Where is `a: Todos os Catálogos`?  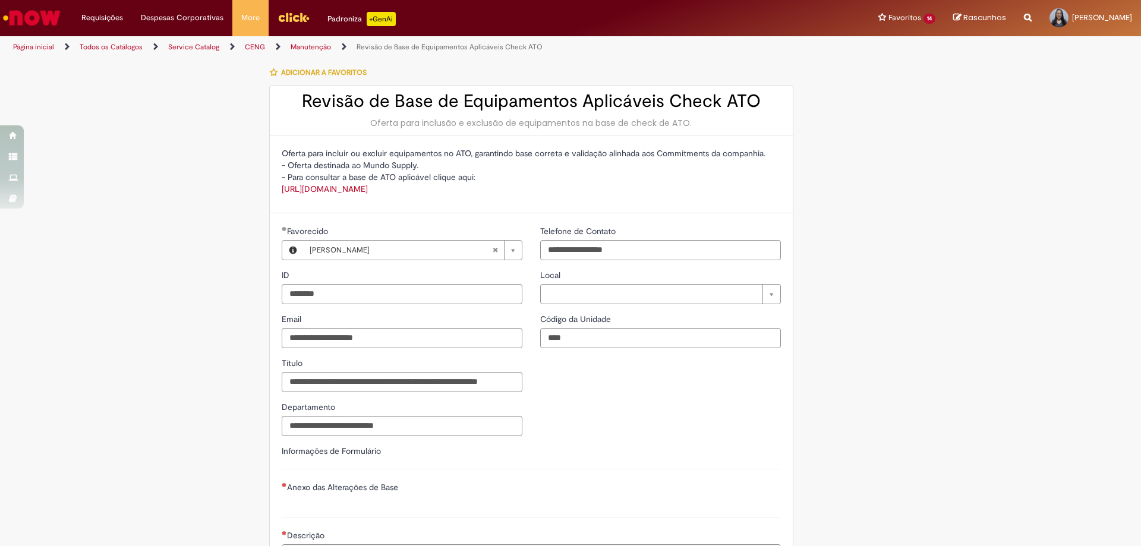 a: Todos os Catálogos is located at coordinates (111, 47).